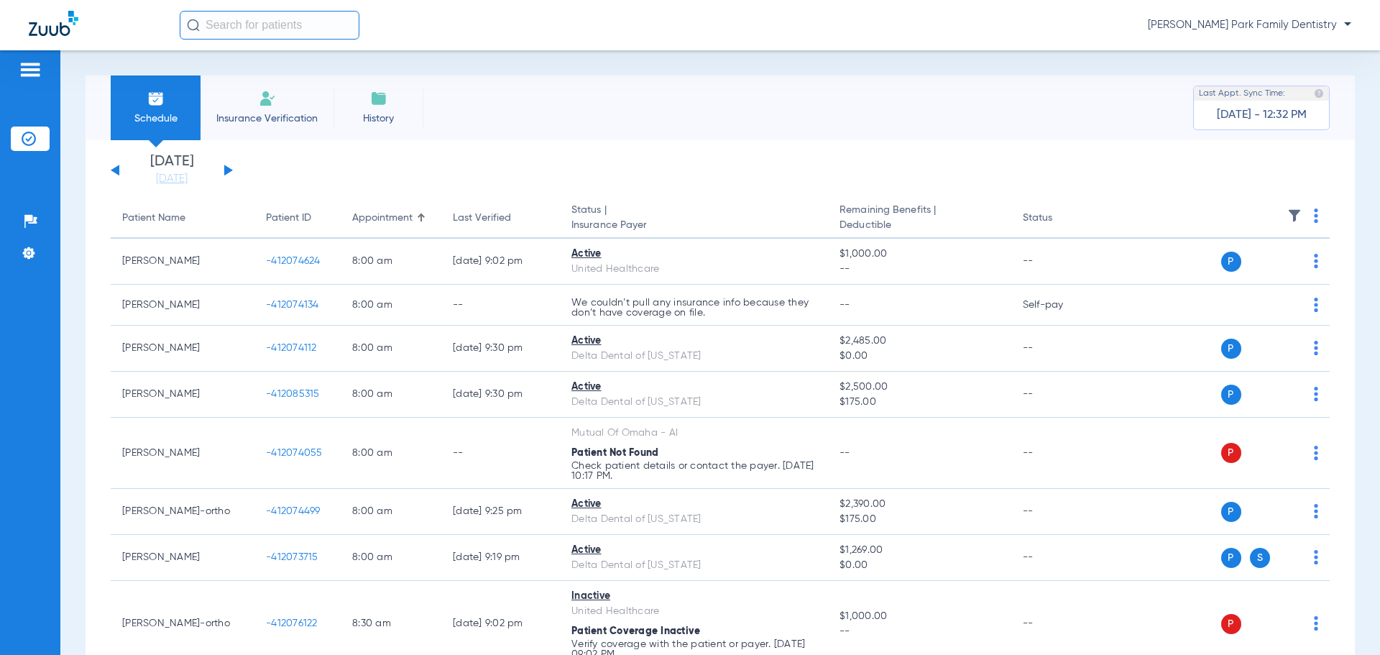 The image size is (1380, 655). What do you see at coordinates (1318, 93) in the screenshot?
I see `img: last sync help info` at bounding box center [1318, 93].